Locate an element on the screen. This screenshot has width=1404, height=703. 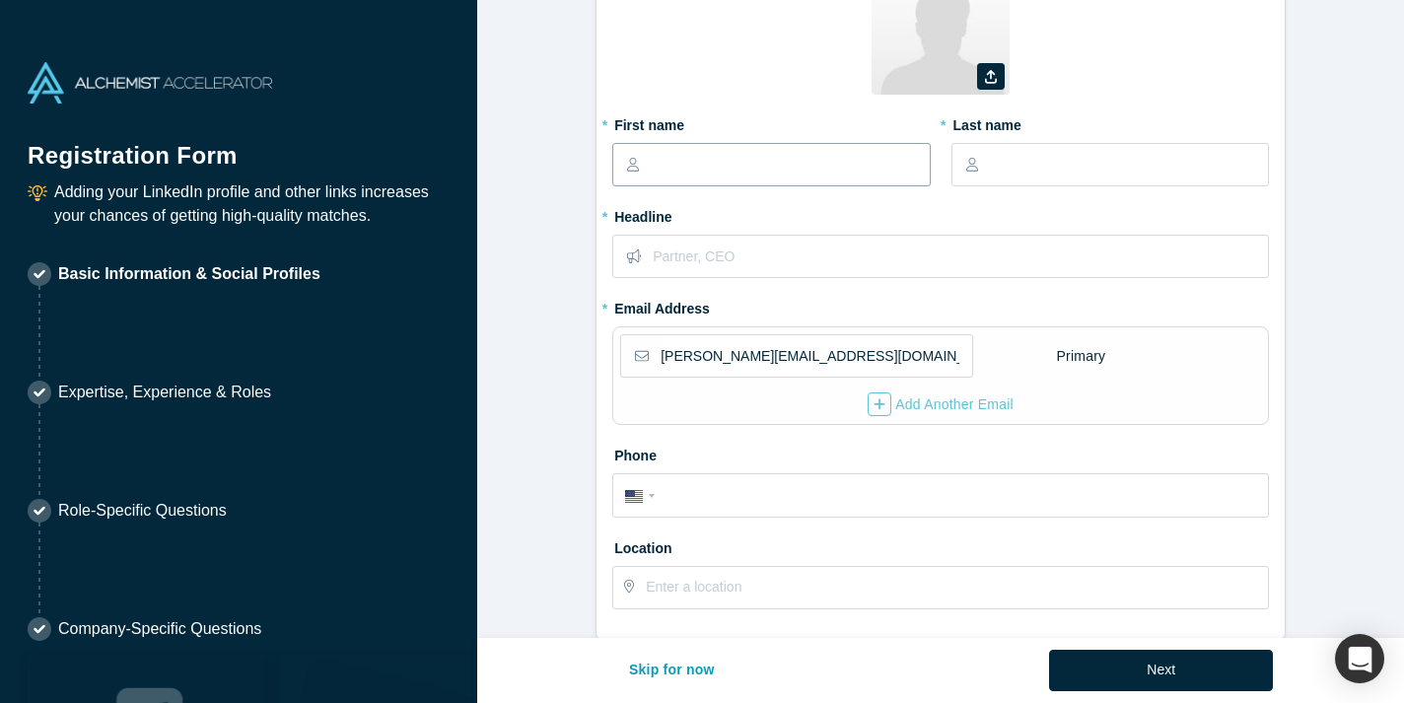
input: Partner, CEO is located at coordinates (959, 256).